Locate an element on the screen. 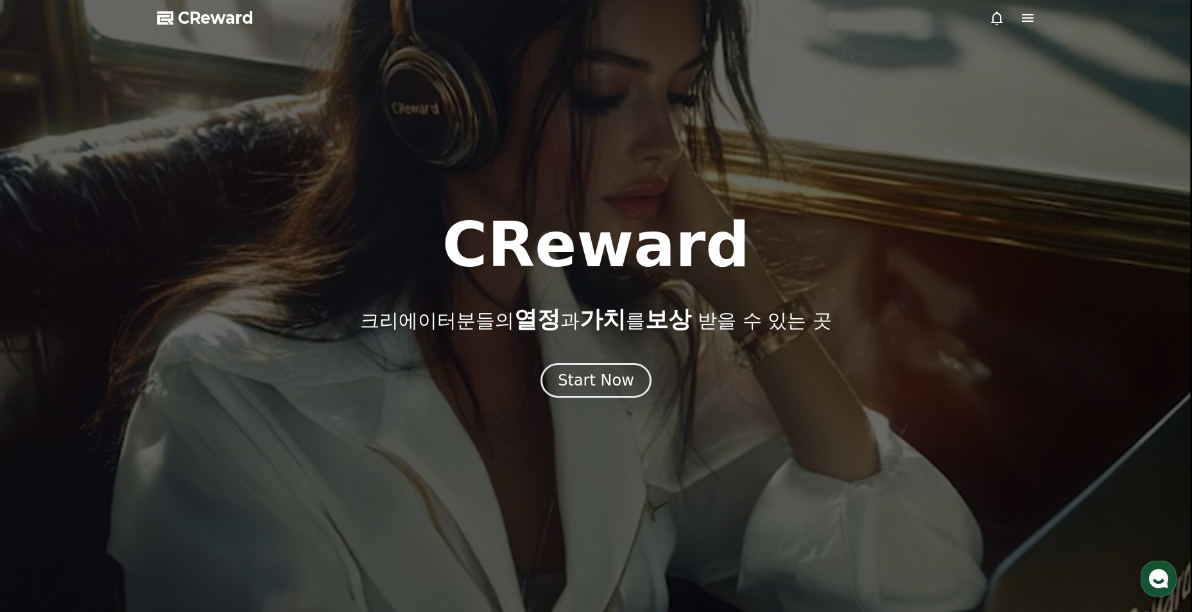  span: CReward is located at coordinates (216, 18).